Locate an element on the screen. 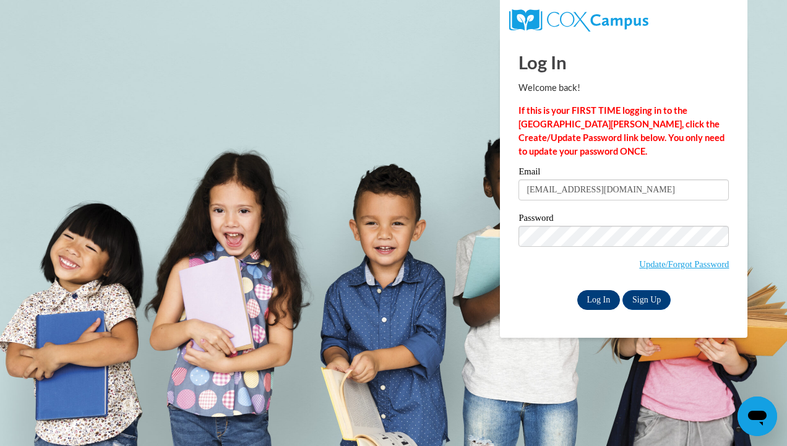 The height and width of the screenshot is (446, 787). label: Email is located at coordinates (623, 173).